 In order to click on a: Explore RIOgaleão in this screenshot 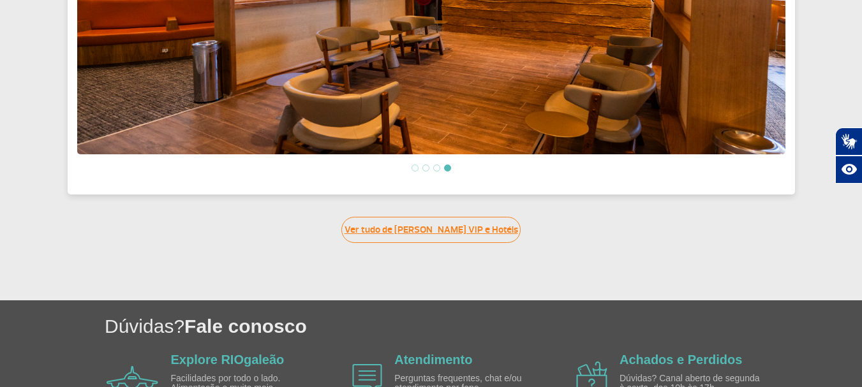, I will do `click(228, 360)`.